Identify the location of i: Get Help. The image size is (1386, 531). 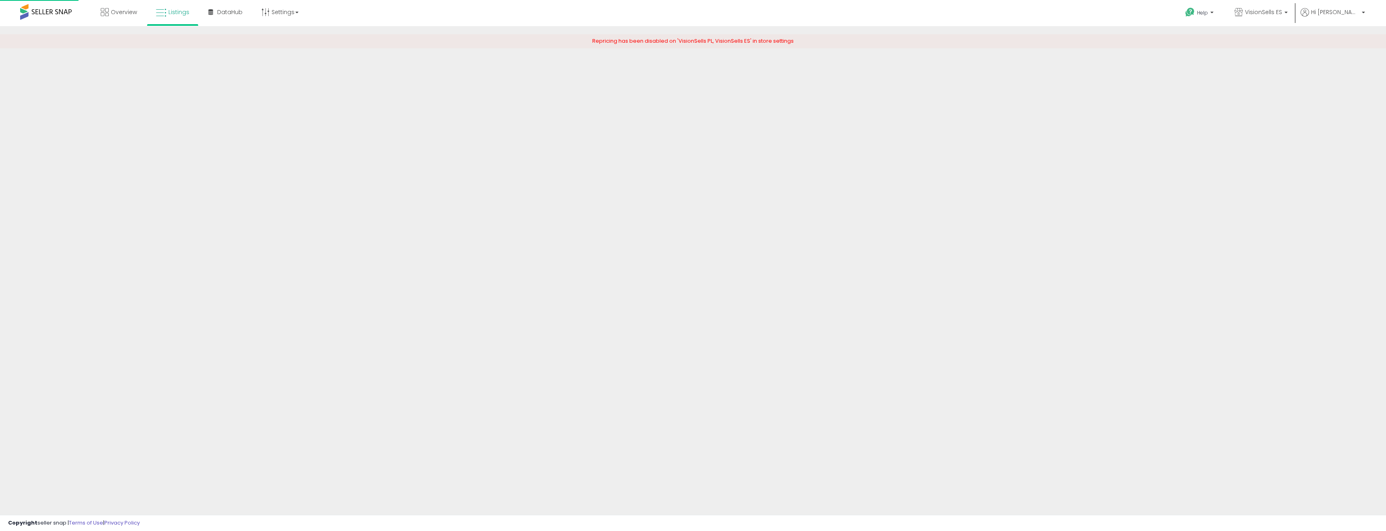
(1190, 12).